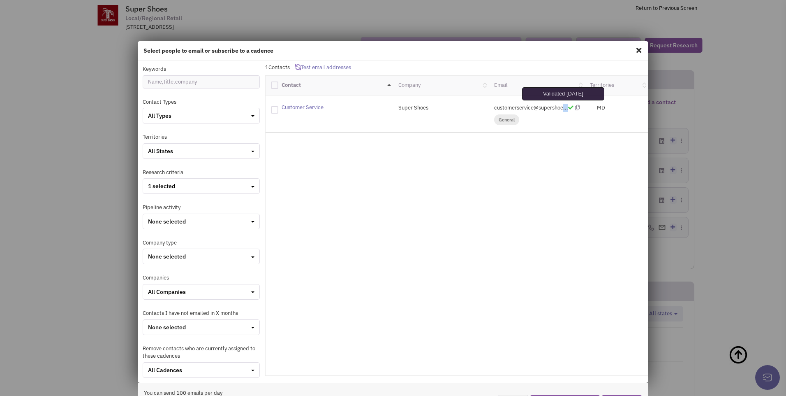  Describe the element at coordinates (303, 107) in the screenshot. I see `spn: Customer Service` at that location.